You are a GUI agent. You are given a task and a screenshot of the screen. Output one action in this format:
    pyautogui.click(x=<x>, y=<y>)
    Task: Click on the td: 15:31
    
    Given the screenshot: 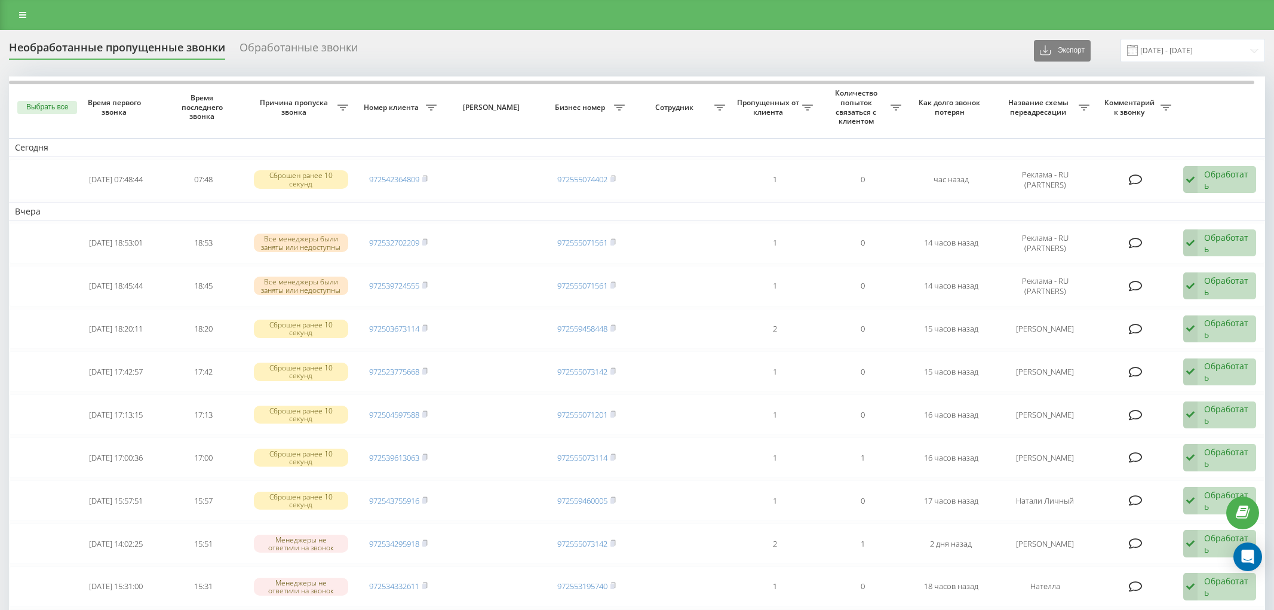 What is the action you would take?
    pyautogui.click(x=203, y=587)
    